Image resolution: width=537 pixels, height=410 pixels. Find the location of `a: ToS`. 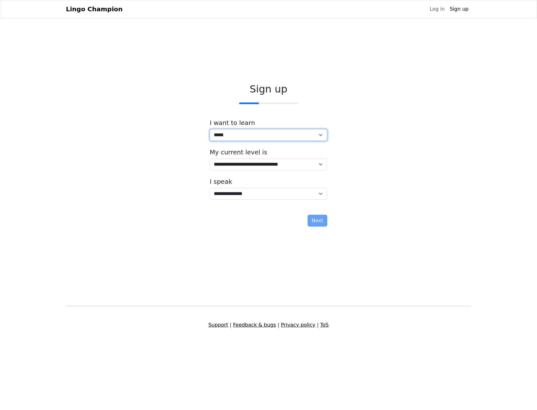

a: ToS is located at coordinates (324, 325).